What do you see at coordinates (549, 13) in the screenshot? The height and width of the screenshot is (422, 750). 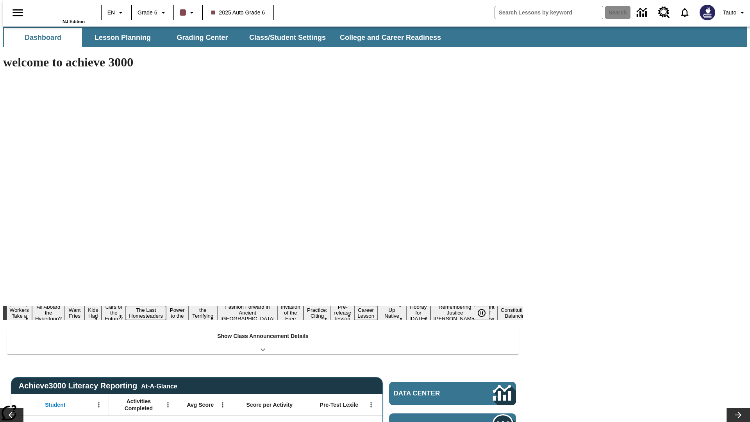 I see `input: search field` at bounding box center [549, 13].